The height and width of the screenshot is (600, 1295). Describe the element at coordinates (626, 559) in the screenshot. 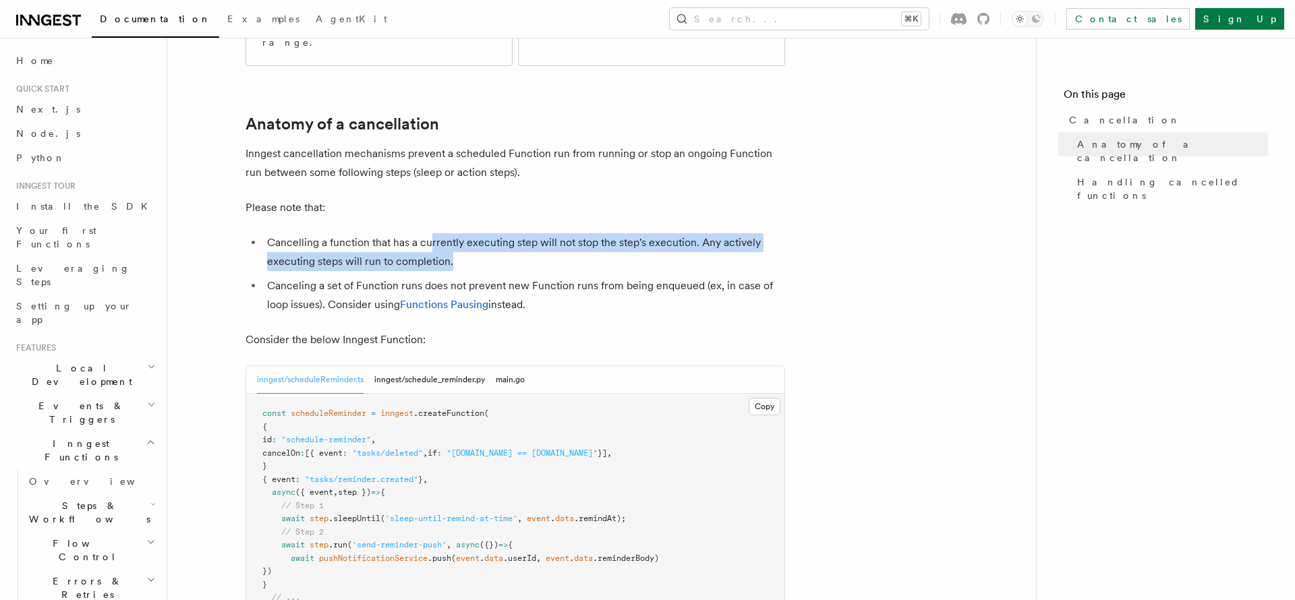

I see `span: .reminderBody)` at that location.